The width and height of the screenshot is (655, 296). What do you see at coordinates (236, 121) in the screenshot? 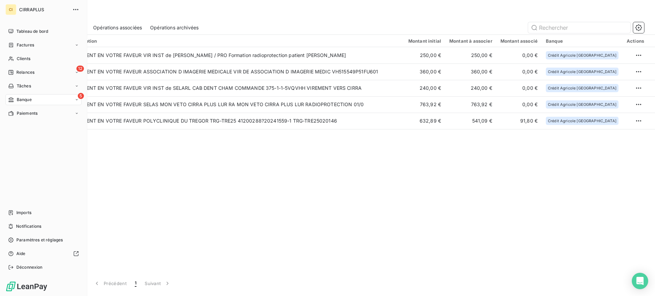
I see `td: VIREMENT EN VOTRE FAVEUR POLYCLINIQUE DU TREGOR TRG-TRE25 41200288?20241559-1 TRG-TRE25020146` at bounding box center [236, 121].